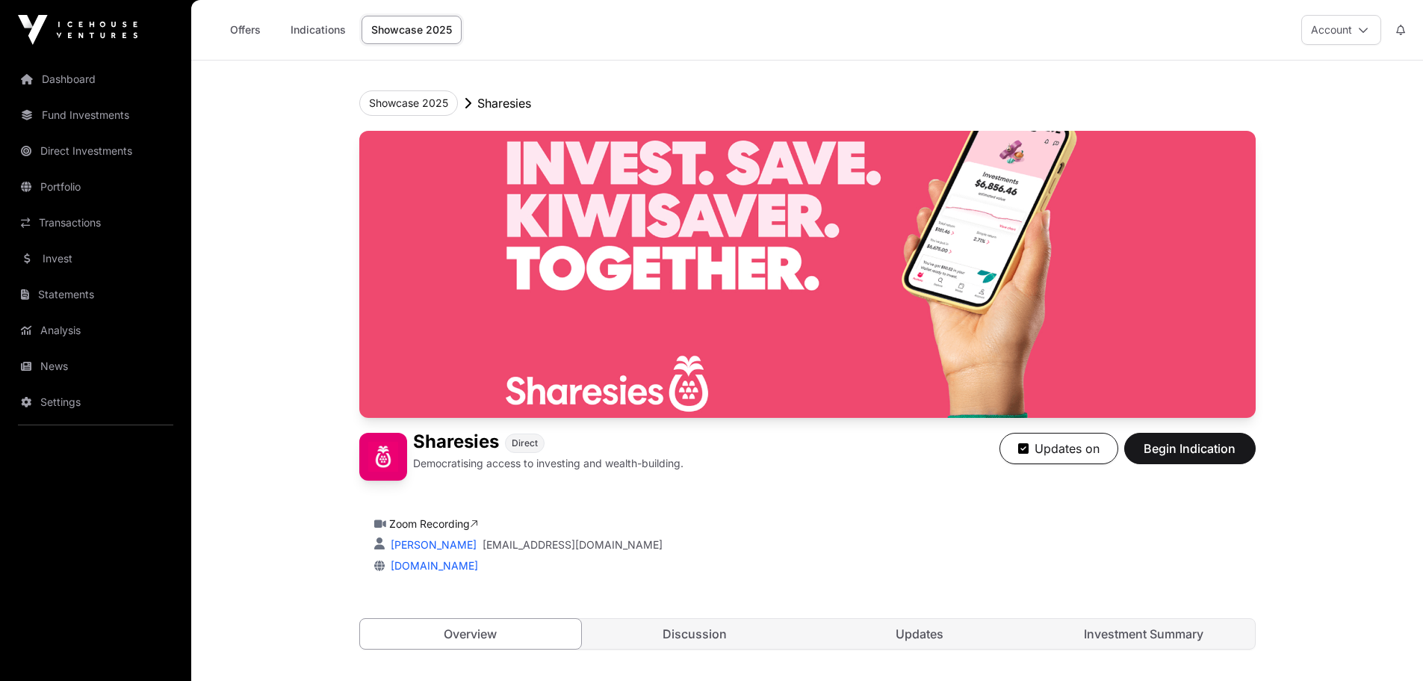 The width and height of the screenshot is (1423, 681). Describe the element at coordinates (525, 443) in the screenshot. I see `span: Direct` at that location.